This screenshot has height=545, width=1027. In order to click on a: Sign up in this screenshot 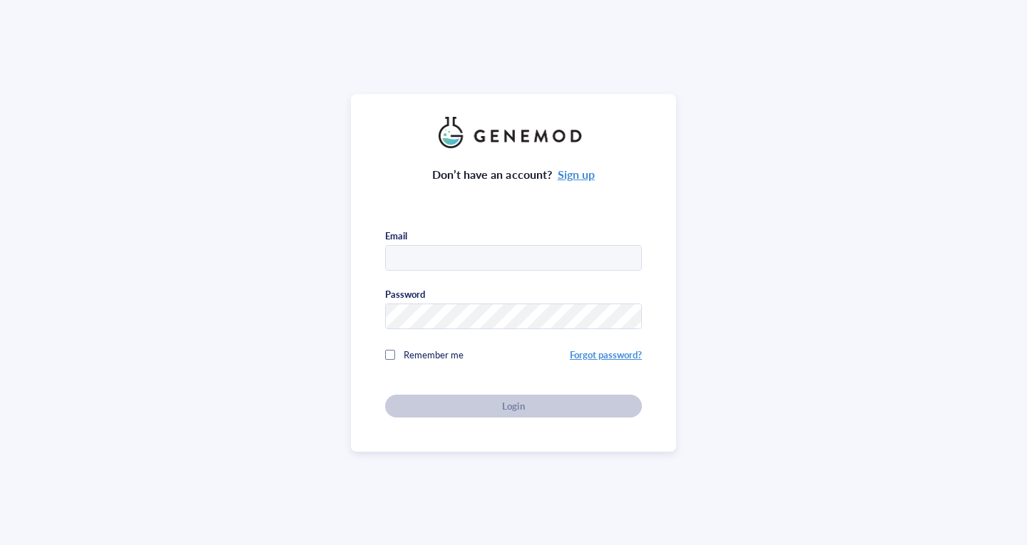, I will do `click(576, 174)`.